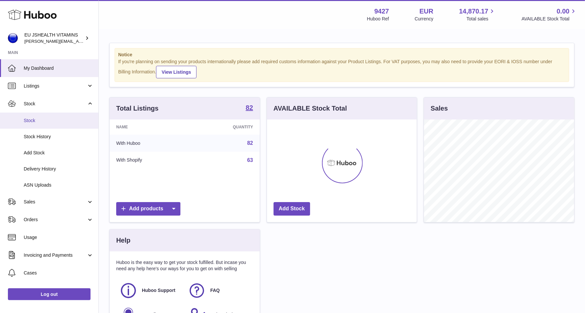 The image size is (585, 313). I want to click on span: Orders, so click(55, 220).